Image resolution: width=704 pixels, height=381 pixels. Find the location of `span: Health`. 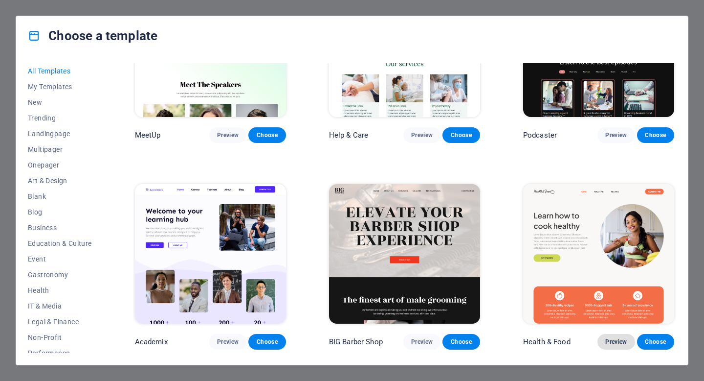

span: Health is located at coordinates (60, 290).